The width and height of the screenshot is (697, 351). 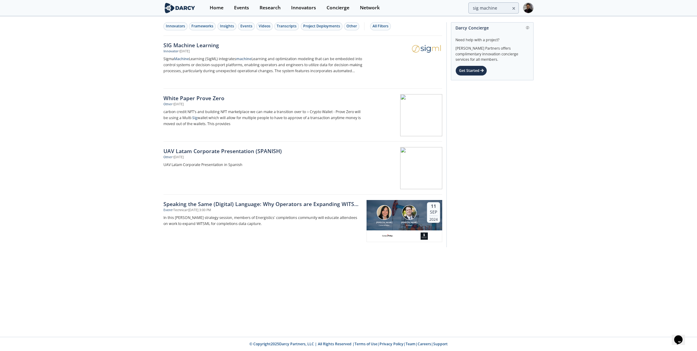 What do you see at coordinates (528, 28) in the screenshot?
I see `img: information.svg` at bounding box center [528, 28].